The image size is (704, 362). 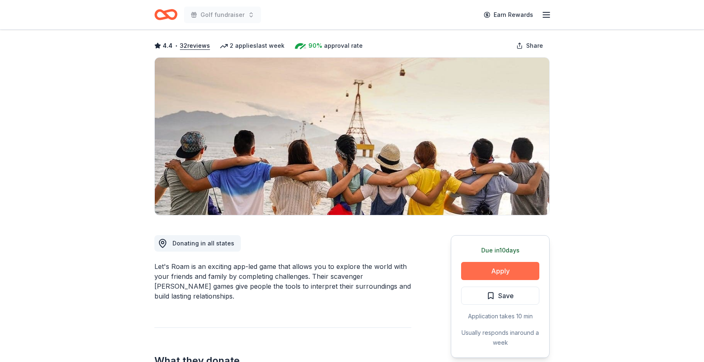 What do you see at coordinates (506, 296) in the screenshot?
I see `span: Save` at bounding box center [506, 296].